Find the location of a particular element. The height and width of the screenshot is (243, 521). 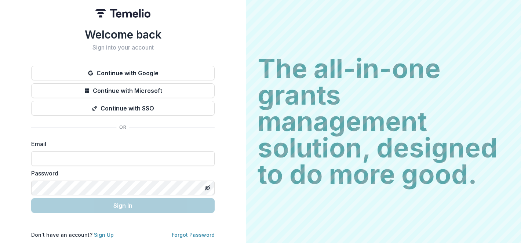

button: Continue with SSO is located at coordinates (123, 108).